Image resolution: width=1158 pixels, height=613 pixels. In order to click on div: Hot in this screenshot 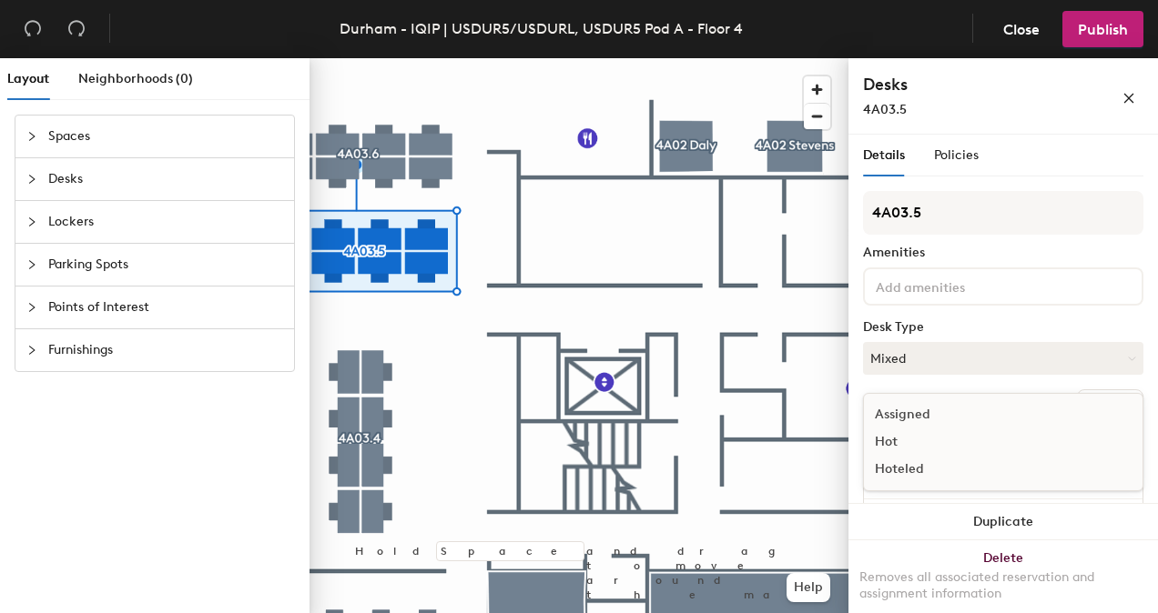, I will do `click(955, 442)`.